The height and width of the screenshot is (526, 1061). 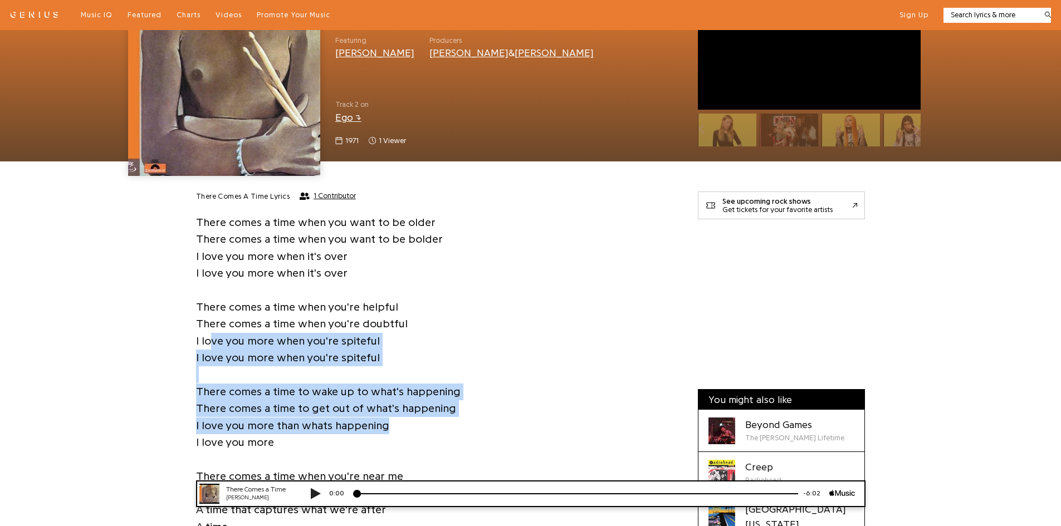 I want to click on div: There Comes a Time, so click(x=72, y=9).